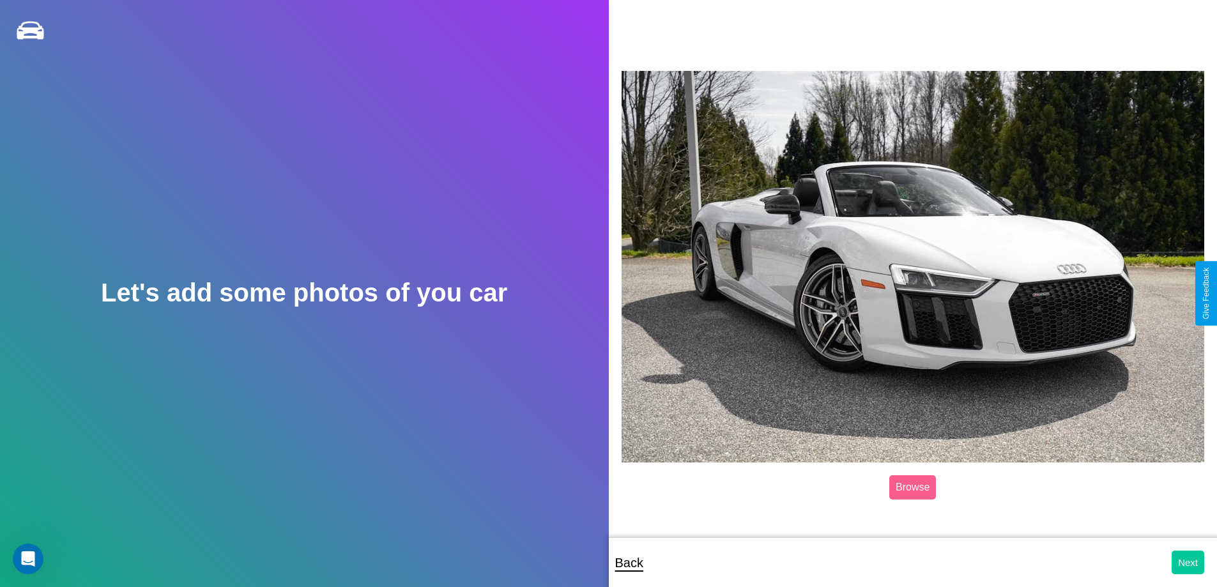 The width and height of the screenshot is (1217, 587). What do you see at coordinates (913, 266) in the screenshot?
I see `img: posted` at bounding box center [913, 266].